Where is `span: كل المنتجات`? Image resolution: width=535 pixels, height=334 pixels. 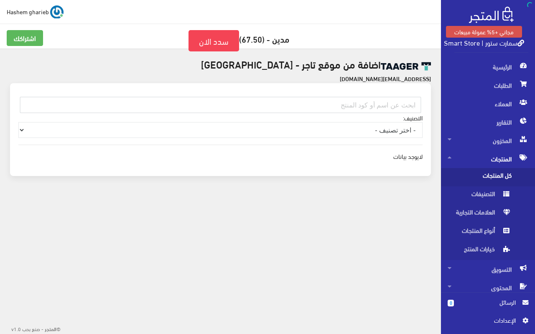 span: كل المنتجات is located at coordinates (479, 177).